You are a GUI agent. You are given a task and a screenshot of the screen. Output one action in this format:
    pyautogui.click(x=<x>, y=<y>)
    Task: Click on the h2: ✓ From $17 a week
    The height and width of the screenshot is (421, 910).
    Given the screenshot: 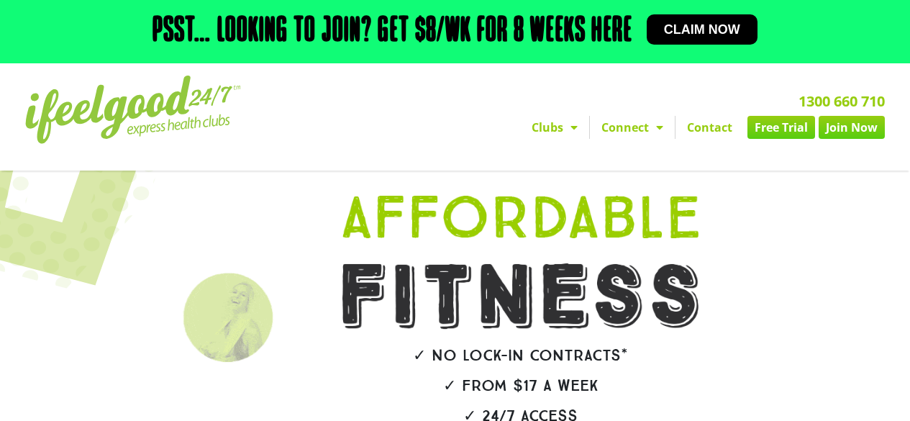 What is the action you would take?
    pyautogui.click(x=521, y=386)
    